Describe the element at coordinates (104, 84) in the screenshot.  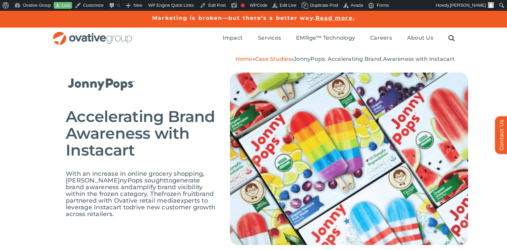
I see `img: JP` at that location.